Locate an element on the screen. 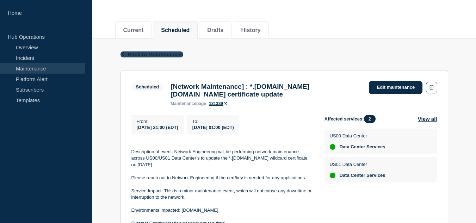 This screenshot has width=476, height=223. button: History is located at coordinates (251, 30).